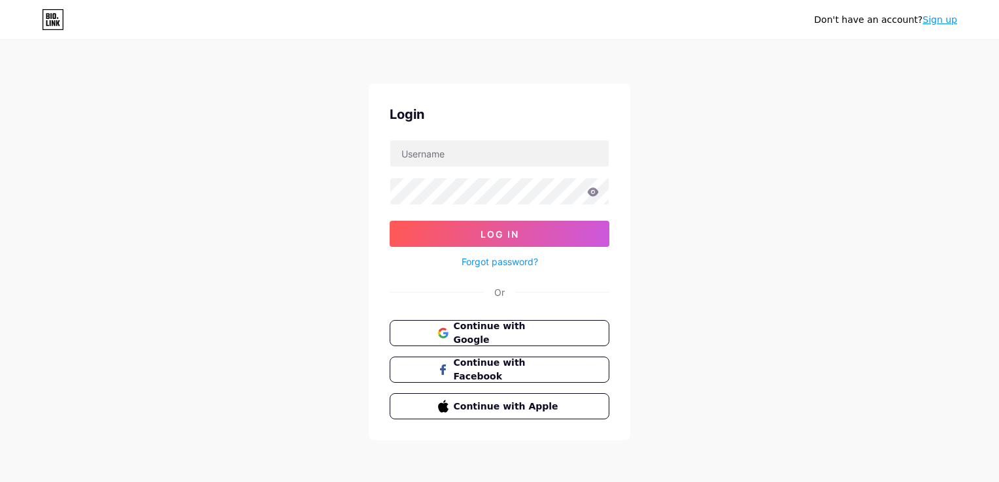  What do you see at coordinates (499, 370) in the screenshot?
I see `button: Continue with Facebook` at bounding box center [499, 370].